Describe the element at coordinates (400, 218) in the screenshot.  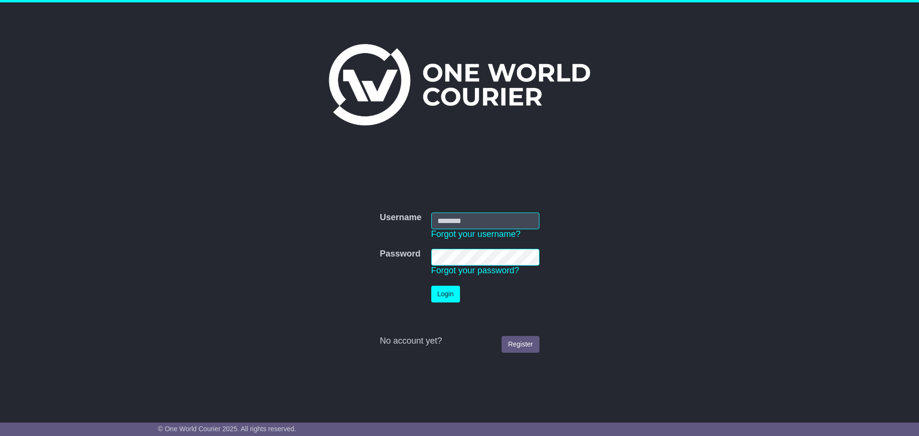
I see `label: Username` at that location.